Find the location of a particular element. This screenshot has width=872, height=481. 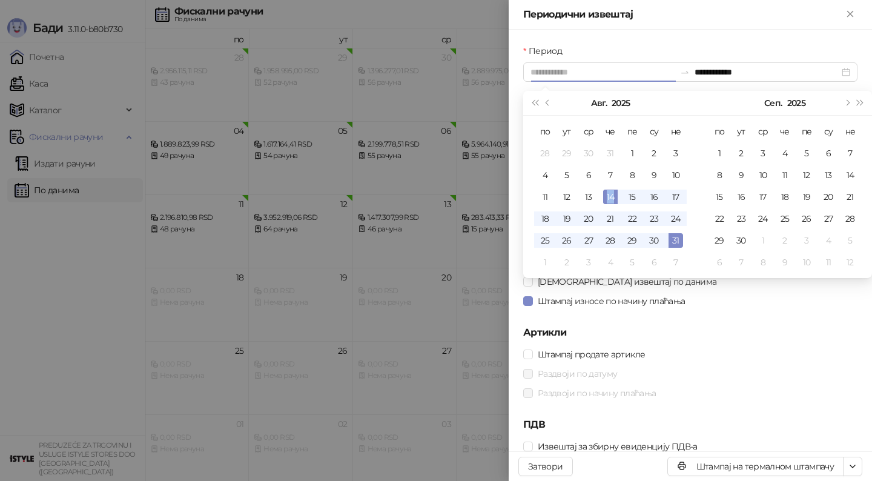

td: 2025-09-16 is located at coordinates (742, 197).